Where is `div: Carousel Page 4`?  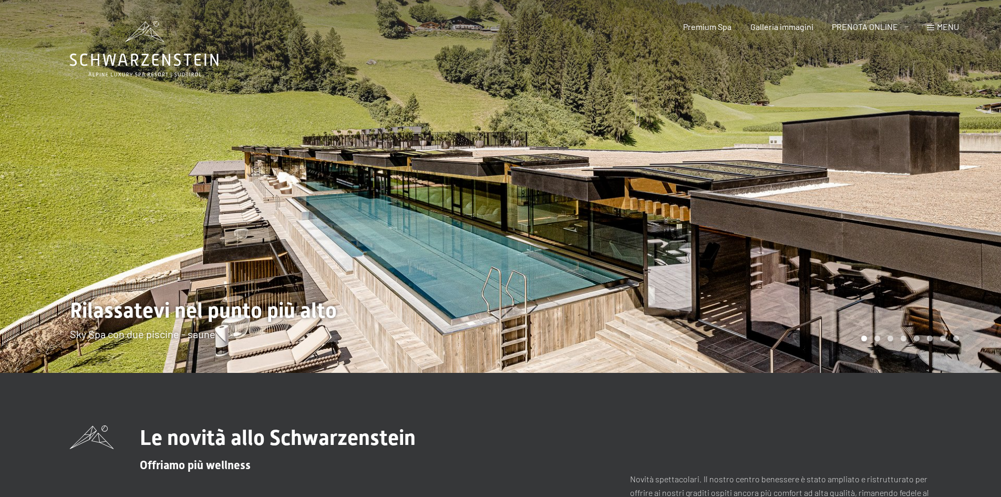 div: Carousel Page 4 is located at coordinates (903, 338).